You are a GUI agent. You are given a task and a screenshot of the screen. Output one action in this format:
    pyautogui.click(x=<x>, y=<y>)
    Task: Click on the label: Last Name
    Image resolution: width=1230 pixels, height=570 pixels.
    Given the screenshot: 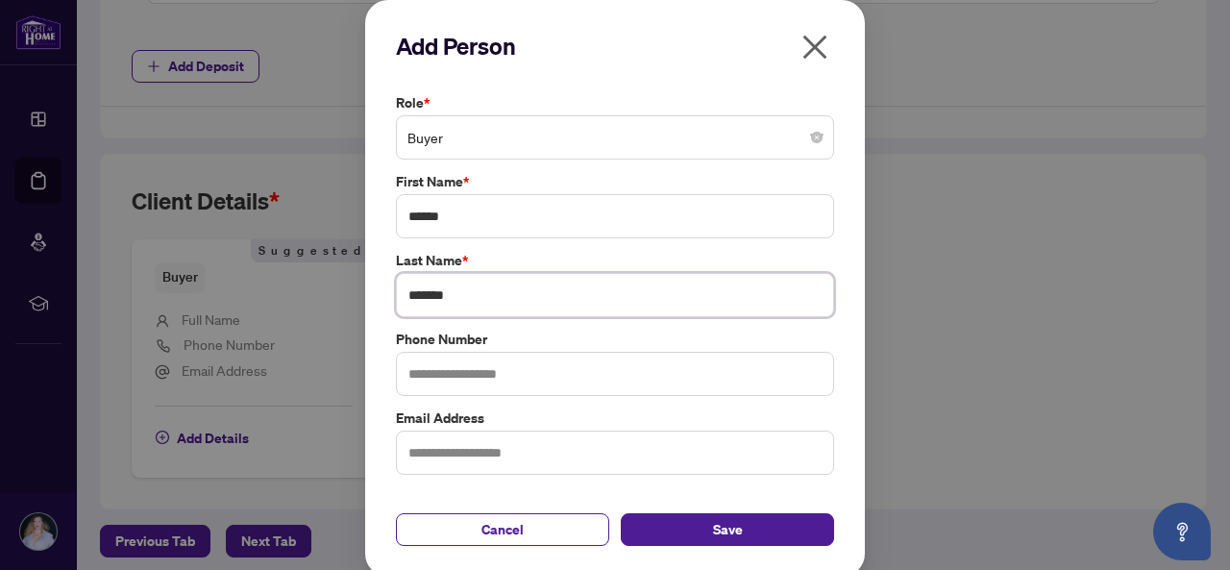 What is the action you would take?
    pyautogui.click(x=615, y=260)
    